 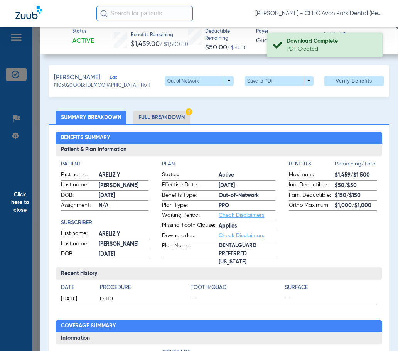 I want to click on app-breakdown-title: Benefits, so click(x=312, y=166).